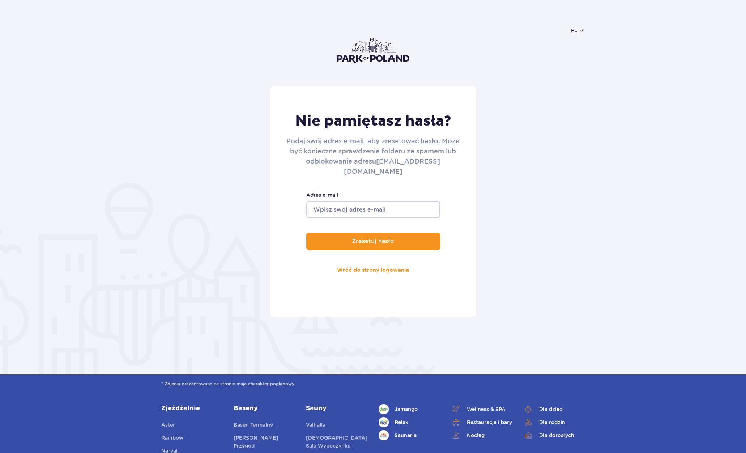 This screenshot has height=453, width=746. What do you see at coordinates (373, 195) in the screenshot?
I see `label: Adres e-mail` at bounding box center [373, 195].